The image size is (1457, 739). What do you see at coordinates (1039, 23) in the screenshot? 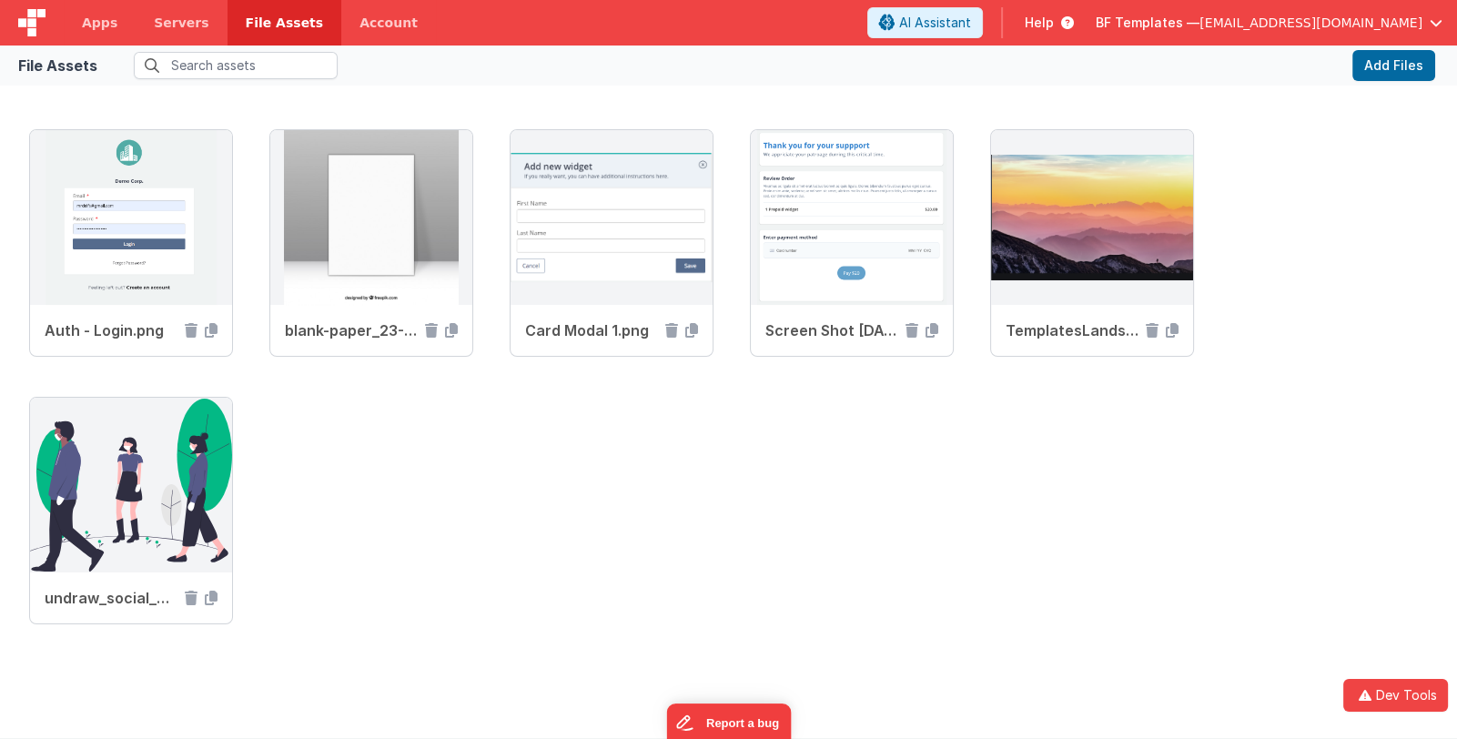
I see `span: Help` at bounding box center [1039, 23].